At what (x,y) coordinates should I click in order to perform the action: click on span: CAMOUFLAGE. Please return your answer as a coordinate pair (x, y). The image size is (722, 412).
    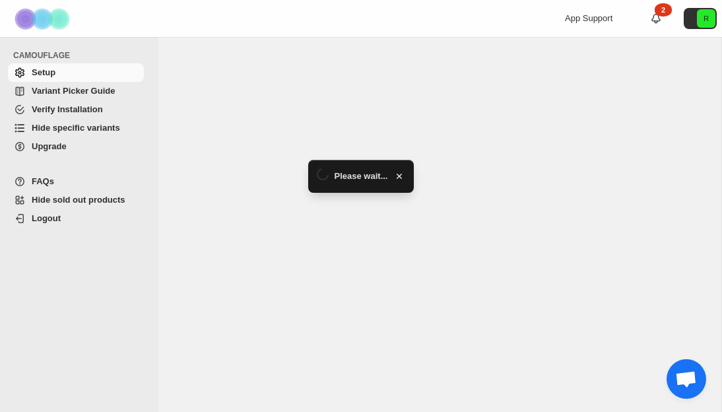
    Looking at the image, I should click on (81, 55).